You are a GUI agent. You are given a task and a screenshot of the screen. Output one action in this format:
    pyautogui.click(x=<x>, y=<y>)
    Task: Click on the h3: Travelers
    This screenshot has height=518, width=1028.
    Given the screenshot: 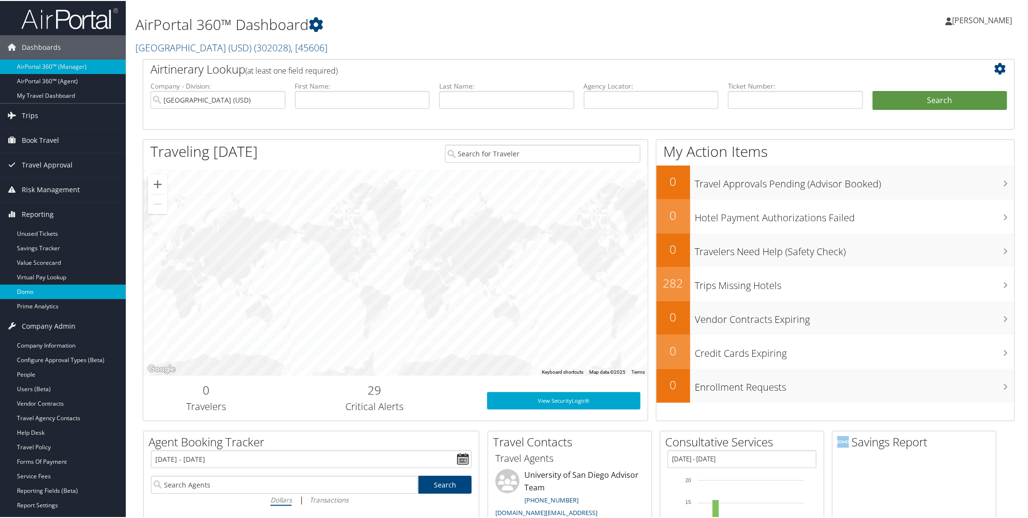 What is the action you would take?
    pyautogui.click(x=206, y=405)
    